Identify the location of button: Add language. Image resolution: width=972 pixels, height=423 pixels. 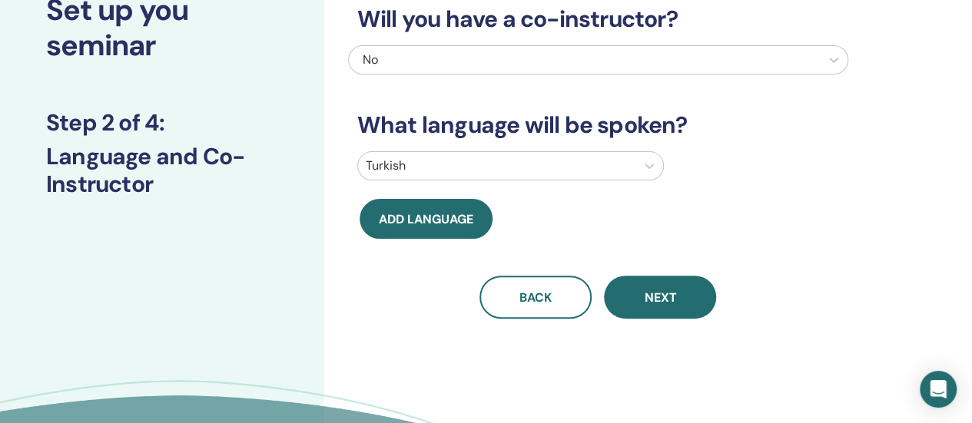
(426, 219).